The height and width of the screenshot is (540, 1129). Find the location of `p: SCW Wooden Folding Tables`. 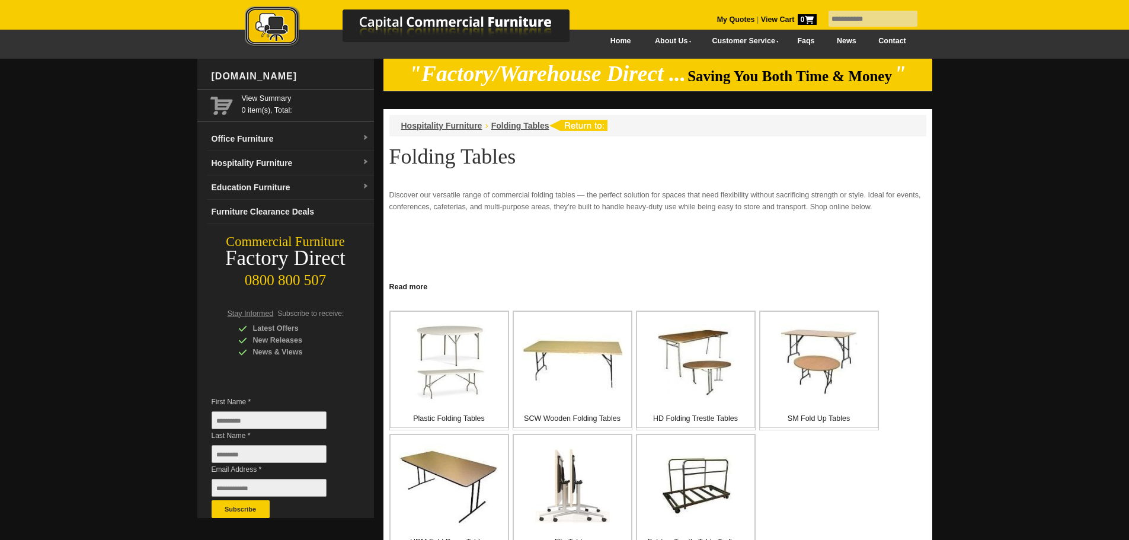

p: SCW Wooden Folding Tables is located at coordinates (573, 418).